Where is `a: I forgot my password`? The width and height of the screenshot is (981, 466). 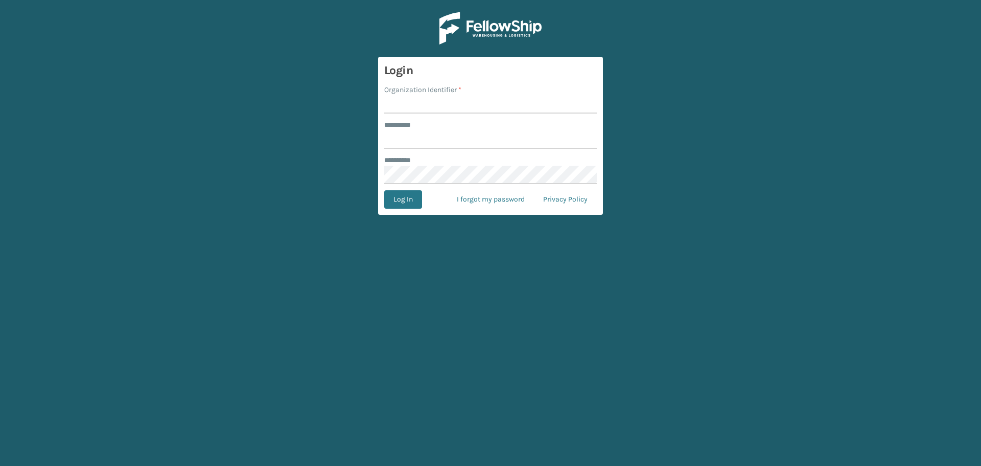 a: I forgot my password is located at coordinates (491, 199).